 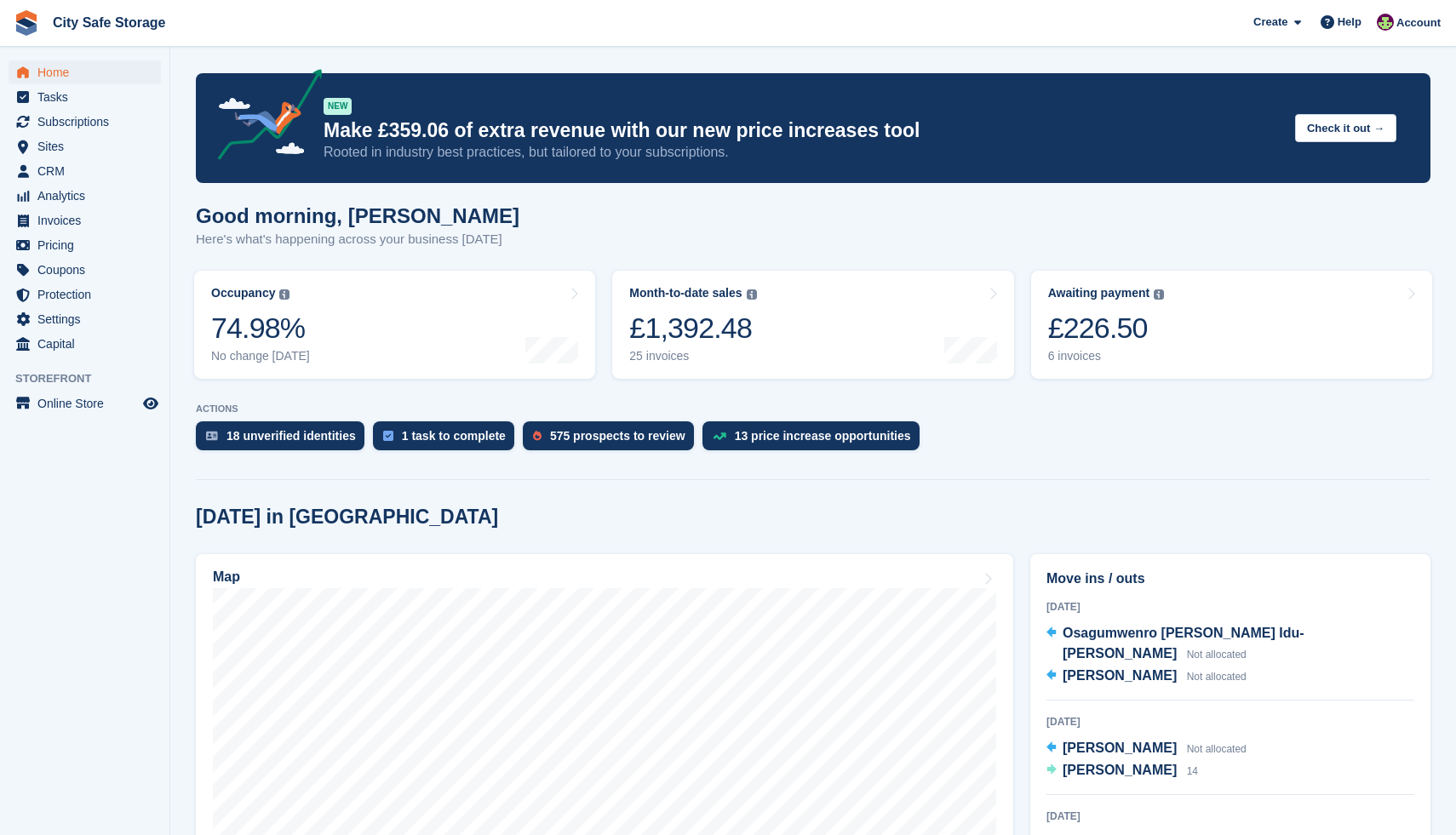 I want to click on div: £226.50, so click(x=1105, y=328).